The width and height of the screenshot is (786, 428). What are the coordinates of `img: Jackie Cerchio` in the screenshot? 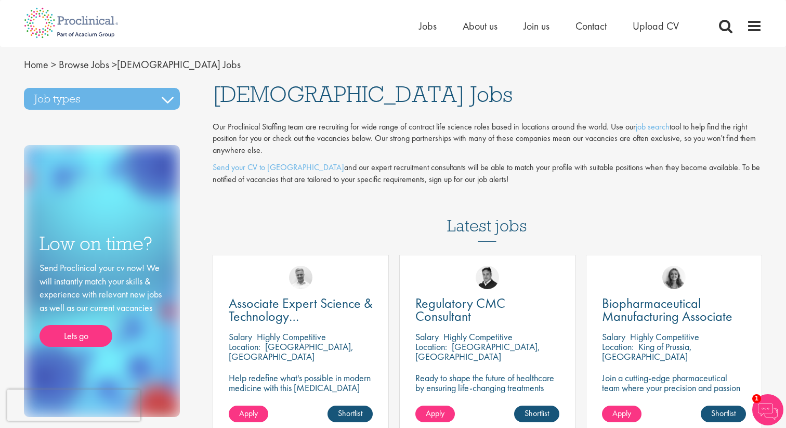 It's located at (674, 277).